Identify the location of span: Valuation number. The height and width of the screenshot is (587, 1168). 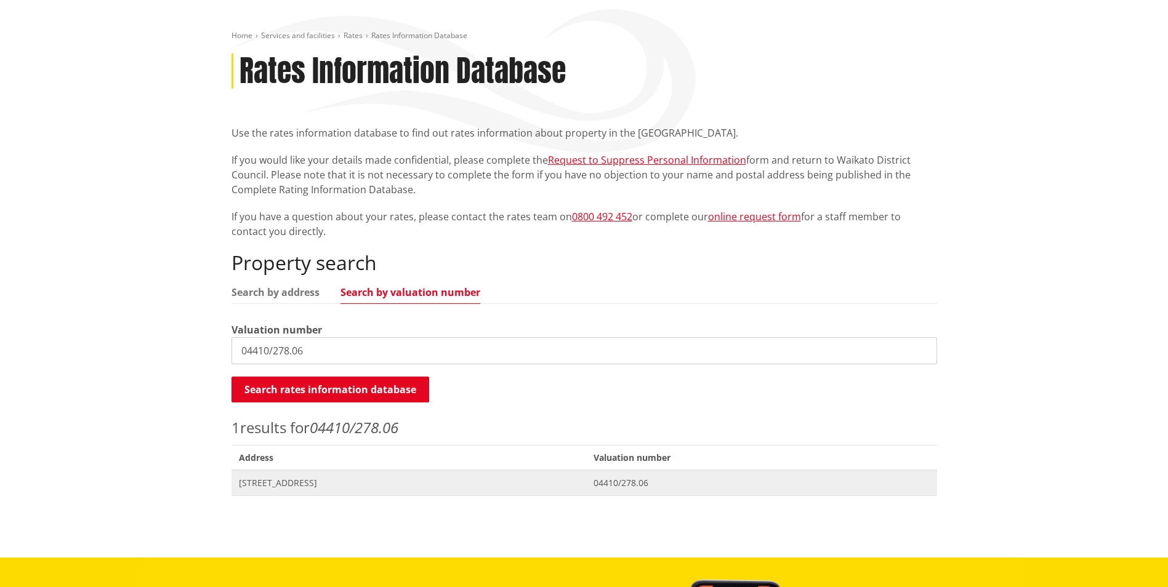
(761, 457).